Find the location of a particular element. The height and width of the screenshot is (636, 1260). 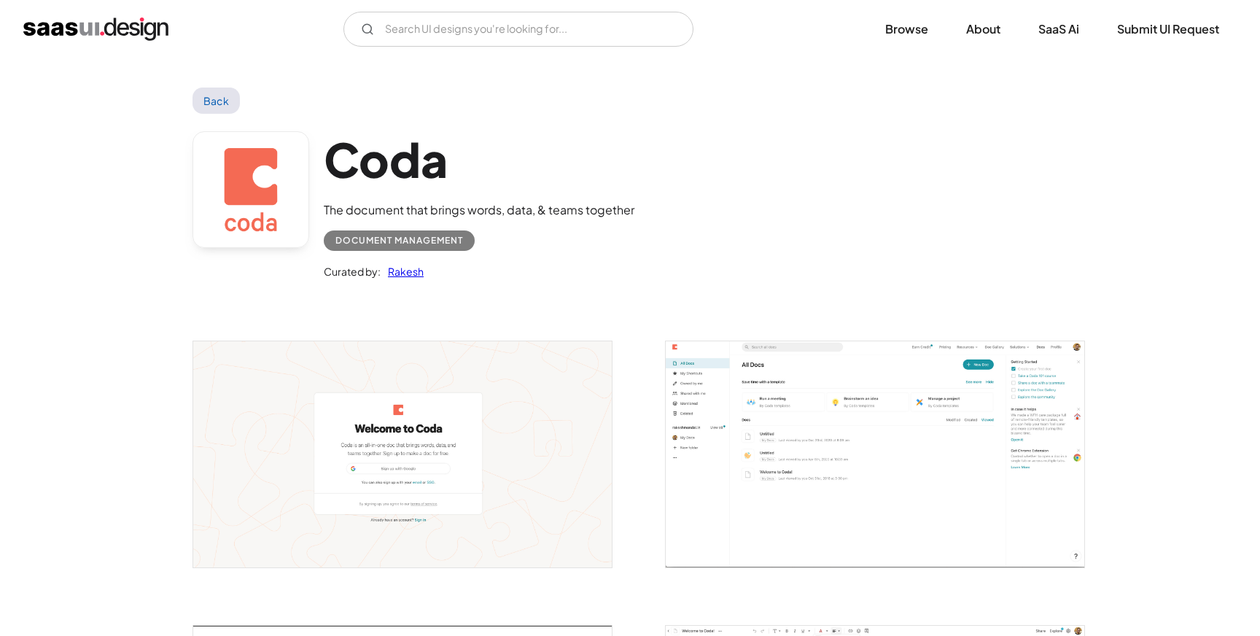

a: Back is located at coordinates (216, 101).